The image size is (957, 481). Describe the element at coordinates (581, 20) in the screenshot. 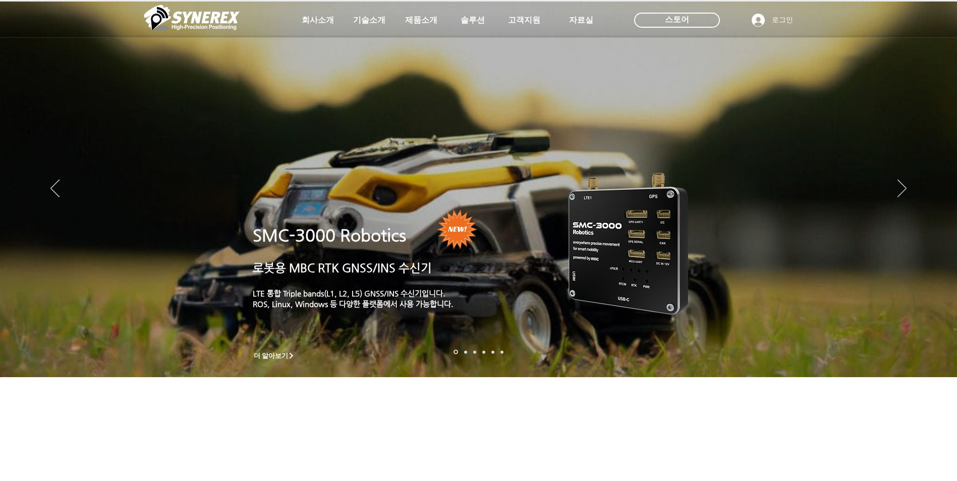

I see `a: 자료실` at that location.